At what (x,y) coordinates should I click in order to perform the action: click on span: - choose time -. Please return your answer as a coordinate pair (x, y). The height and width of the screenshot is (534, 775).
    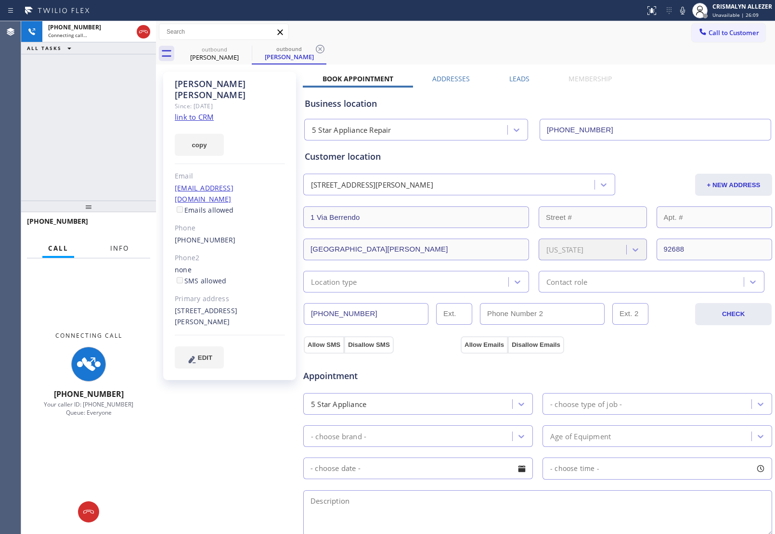
    Looking at the image, I should click on (574, 468).